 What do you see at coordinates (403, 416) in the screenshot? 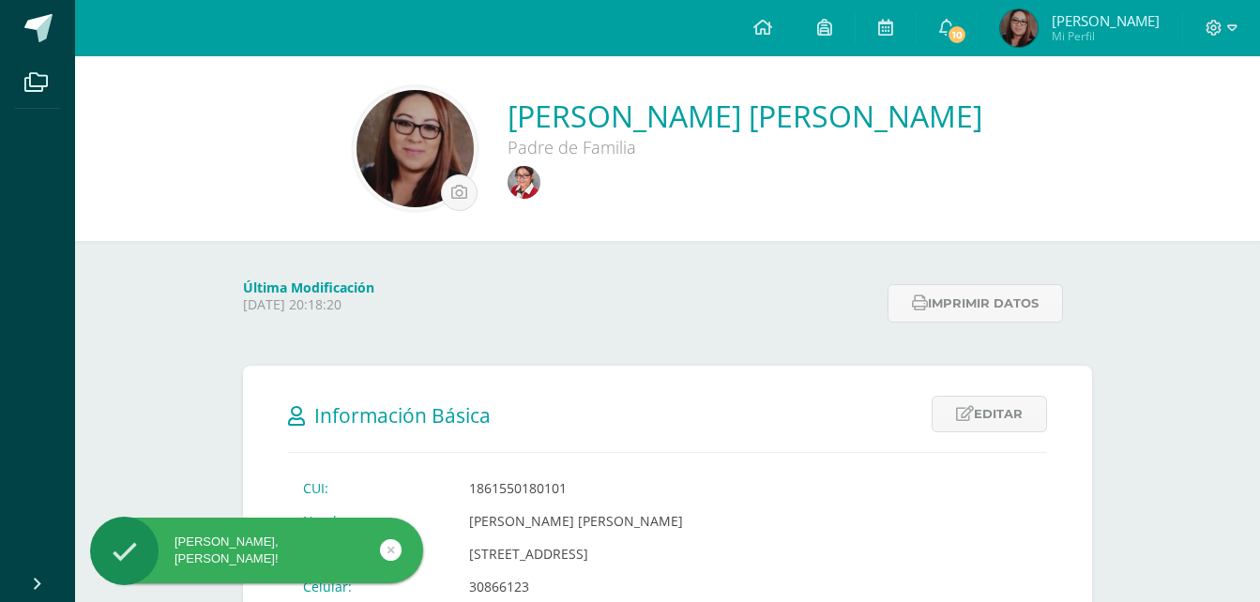
I see `span: Información Básica` at bounding box center [403, 416].